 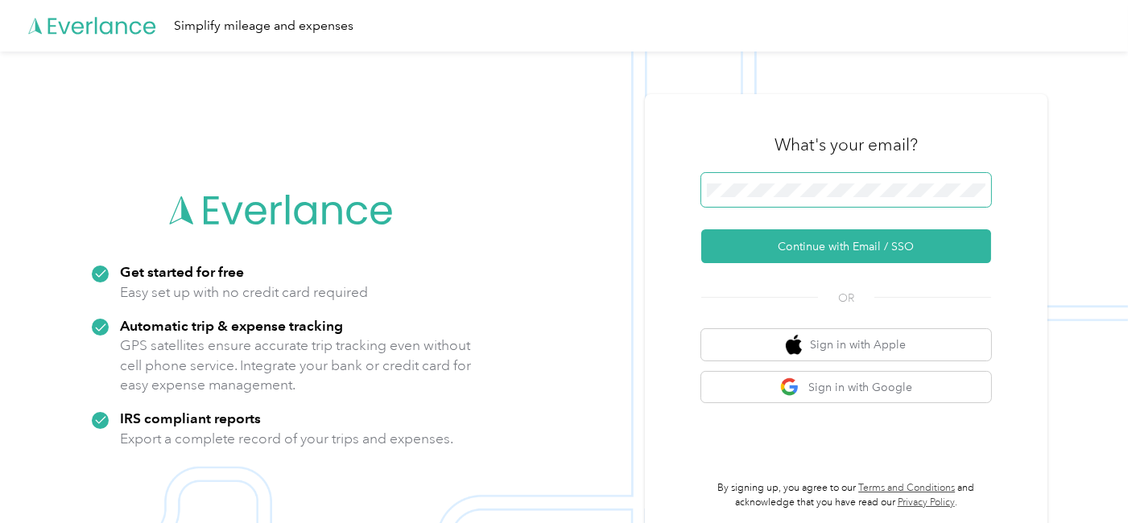 I want to click on button: google logoSign in with Google, so click(x=846, y=387).